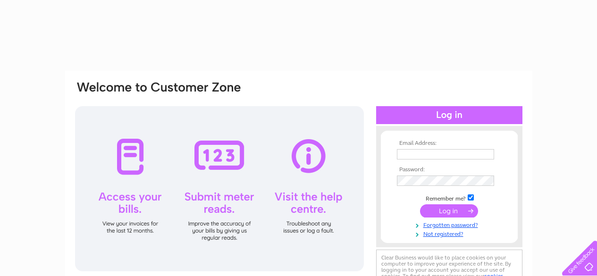 The width and height of the screenshot is (597, 276). Describe the element at coordinates (449, 211) in the screenshot. I see `input: Submit` at that location.